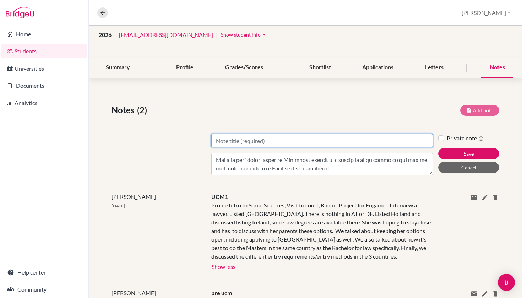 Image resolution: width=522 pixels, height=298 pixels. Describe the element at coordinates (20, 13) in the screenshot. I see `img: Bridge-U` at that location.